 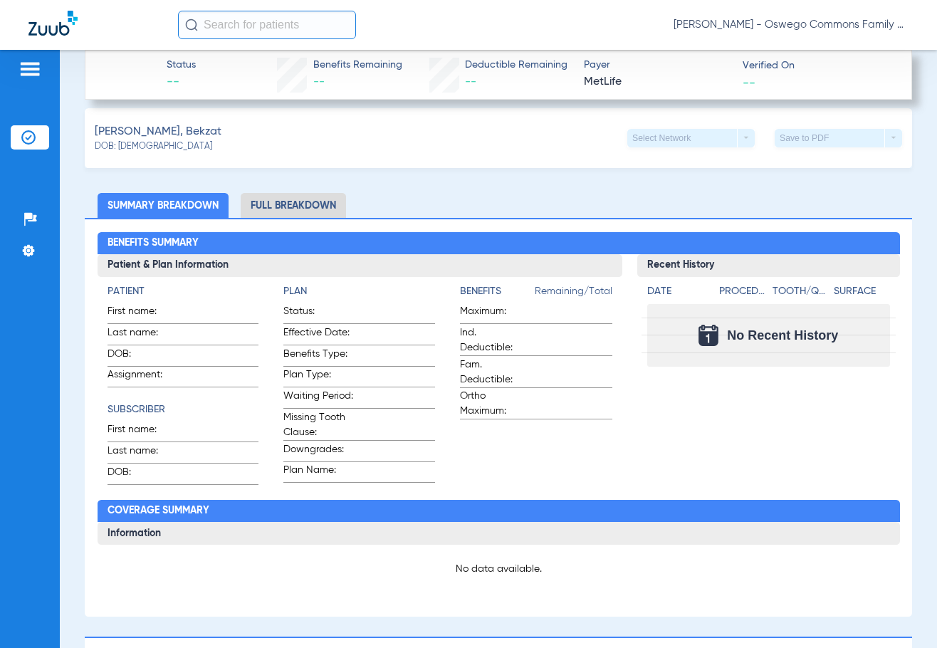 I want to click on span: Plan Name:, so click(x=318, y=472).